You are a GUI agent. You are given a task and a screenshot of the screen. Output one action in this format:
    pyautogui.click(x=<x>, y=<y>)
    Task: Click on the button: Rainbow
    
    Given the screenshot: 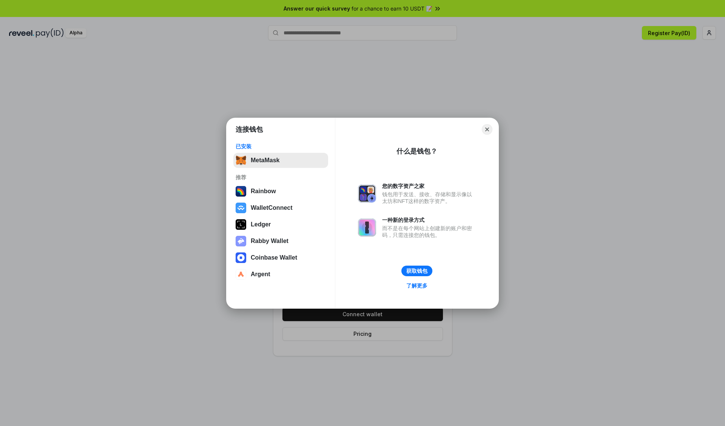 What is the action you would take?
    pyautogui.click(x=281, y=191)
    